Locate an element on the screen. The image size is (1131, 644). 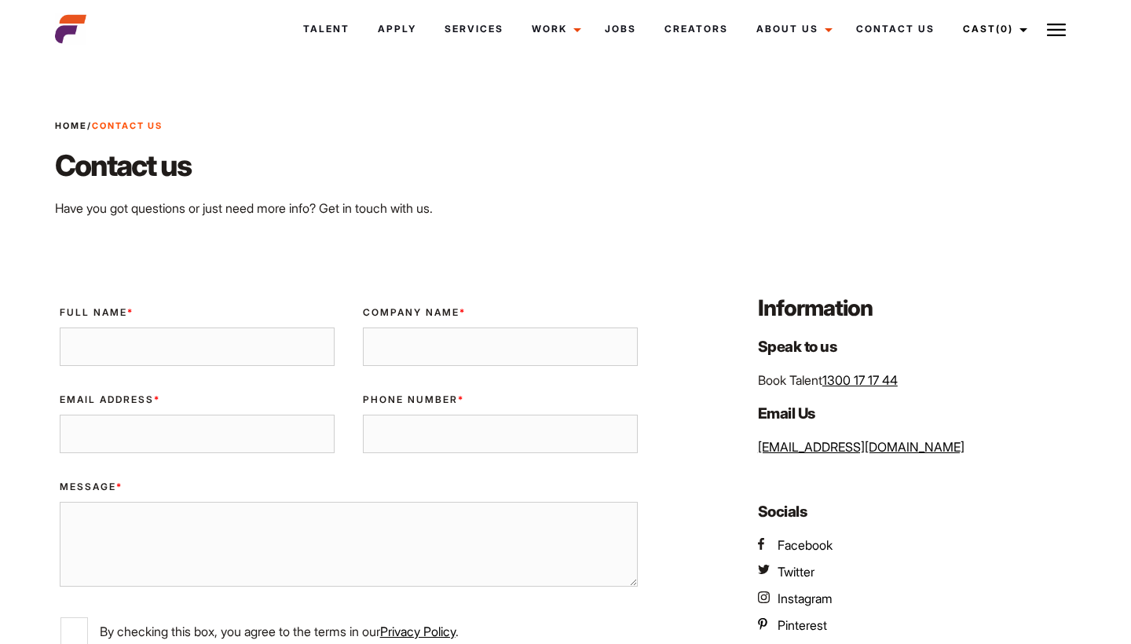
h4: Email Us is located at coordinates (917, 413).